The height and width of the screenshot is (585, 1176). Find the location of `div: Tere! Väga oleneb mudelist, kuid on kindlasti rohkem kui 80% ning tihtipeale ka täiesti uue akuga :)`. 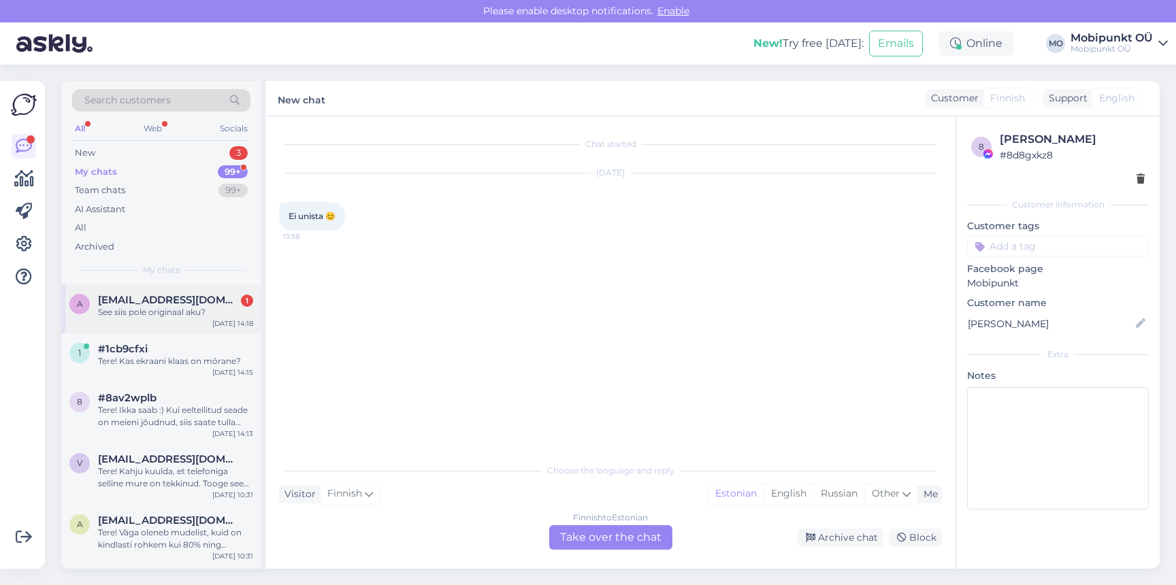

div: Tere! Väga oleneb mudelist, kuid on kindlasti rohkem kui 80% ning tihtipeale ka täiesti uue akuga :) is located at coordinates (176, 539).